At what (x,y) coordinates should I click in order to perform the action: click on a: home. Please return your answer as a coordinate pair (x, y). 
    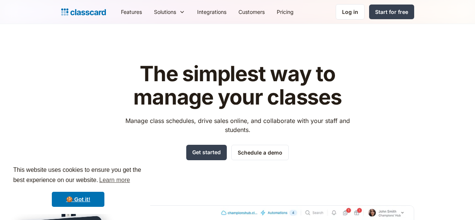
    Looking at the image, I should click on (83, 12).